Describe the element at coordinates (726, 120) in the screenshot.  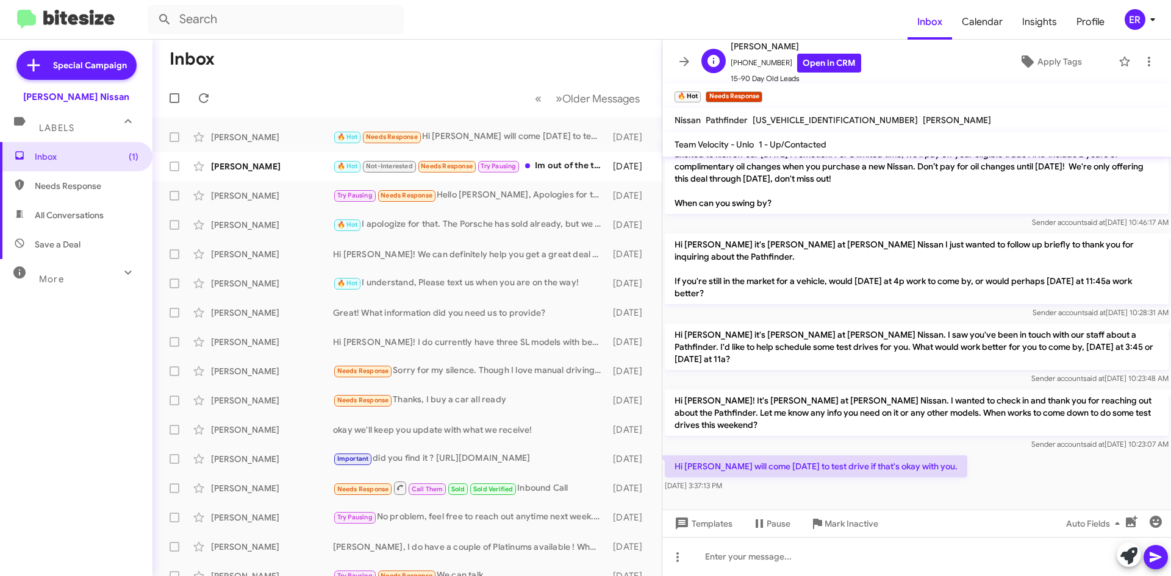
I see `span: Pathfinder` at that location.